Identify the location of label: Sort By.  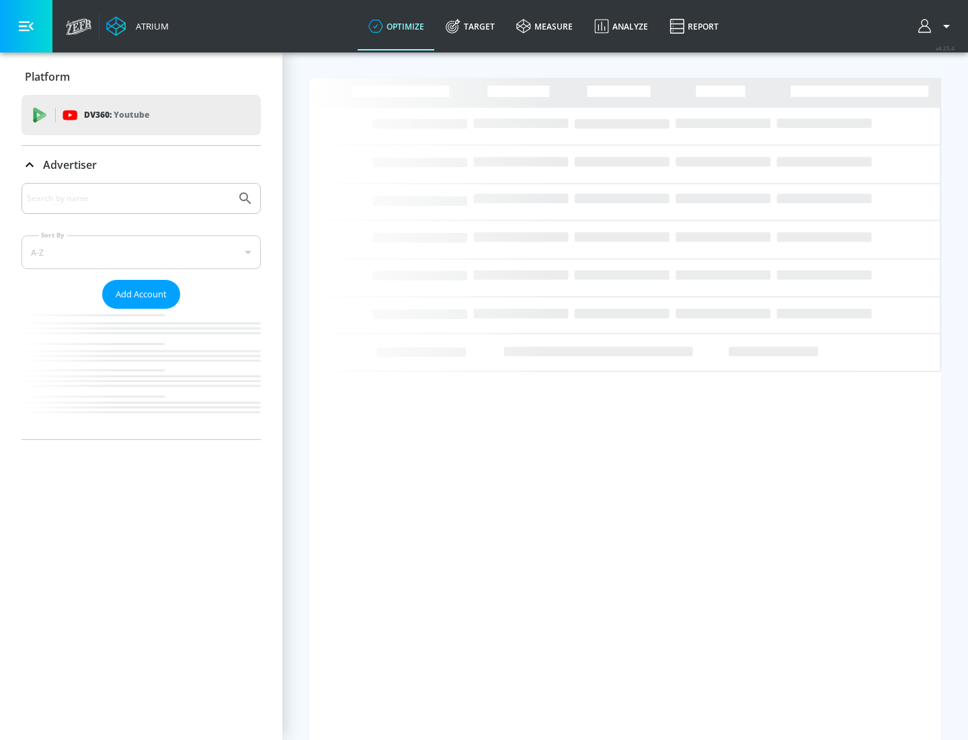
(52, 235).